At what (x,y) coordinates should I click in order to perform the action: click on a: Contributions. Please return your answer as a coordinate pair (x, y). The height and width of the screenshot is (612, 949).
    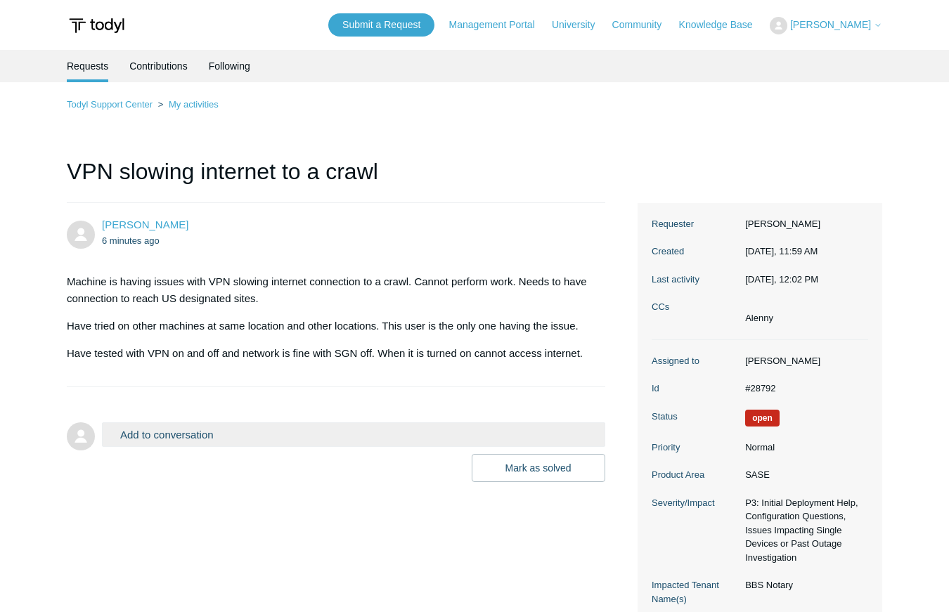
    Looking at the image, I should click on (158, 66).